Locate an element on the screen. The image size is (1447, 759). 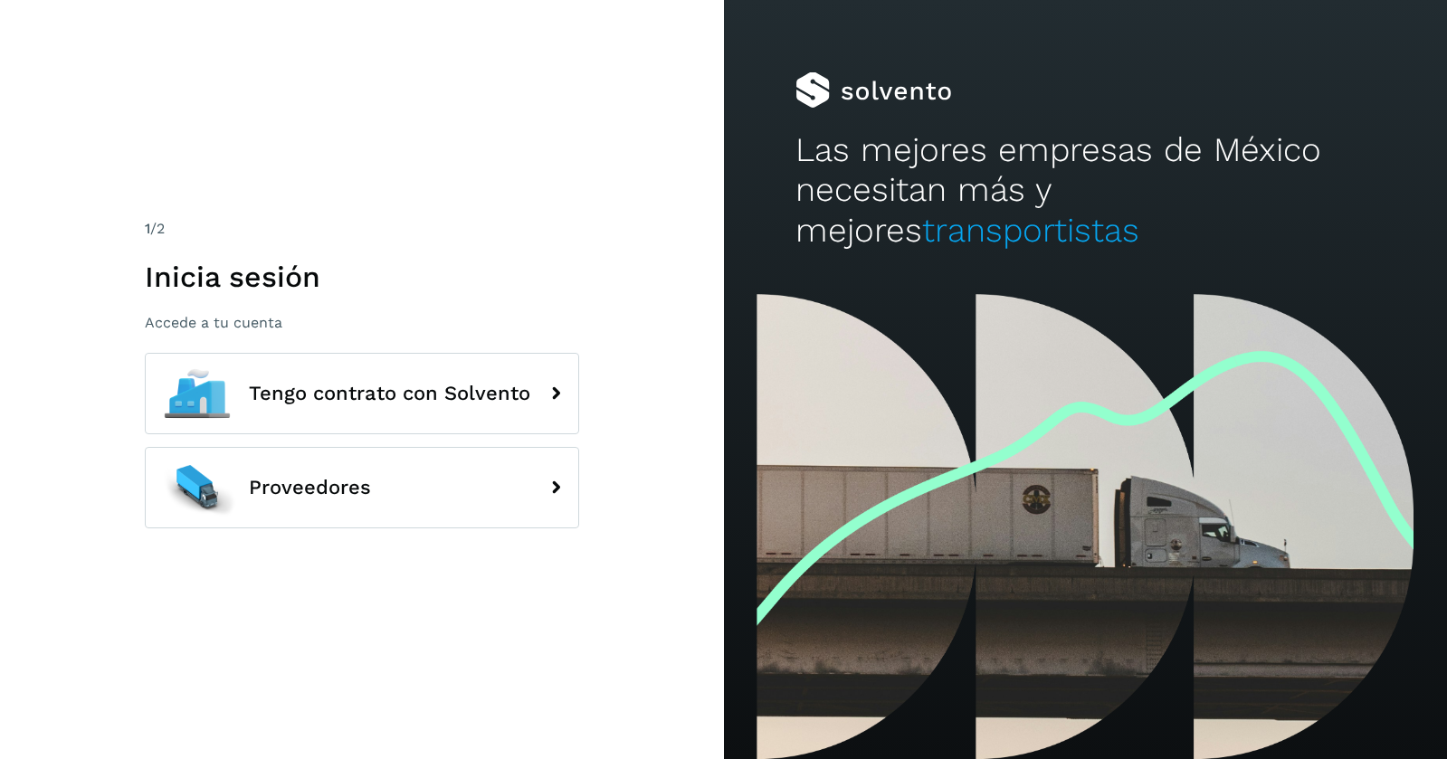
button: Tengo contrato con Solvento is located at coordinates (362, 394).